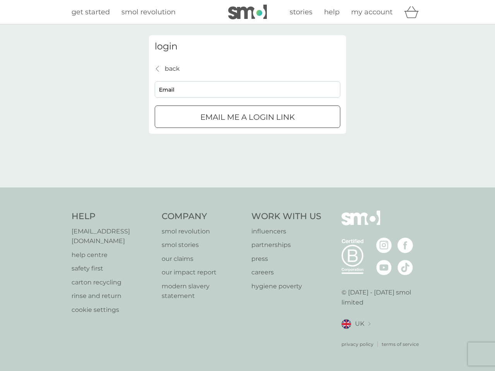  What do you see at coordinates (371, 12) in the screenshot?
I see `span: my account` at bounding box center [371, 12].